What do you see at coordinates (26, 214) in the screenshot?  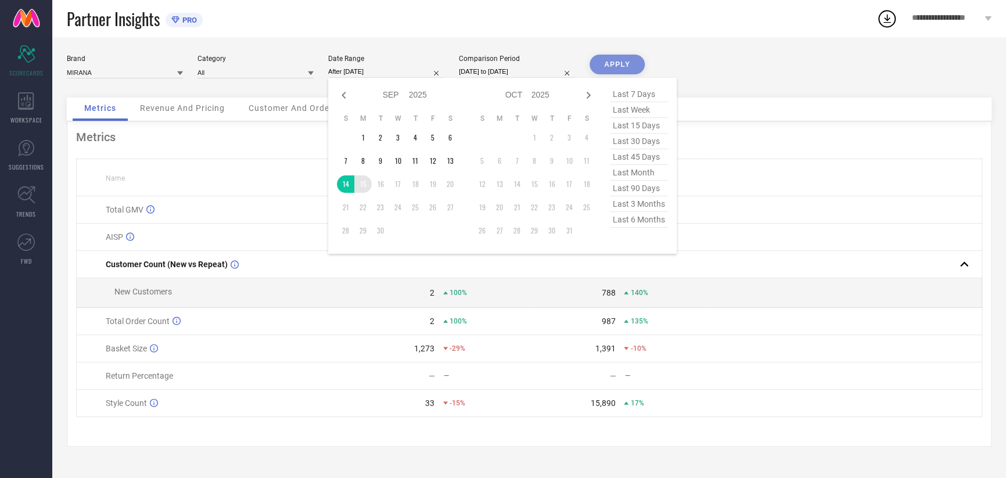 I see `span: TRENDS` at bounding box center [26, 214].